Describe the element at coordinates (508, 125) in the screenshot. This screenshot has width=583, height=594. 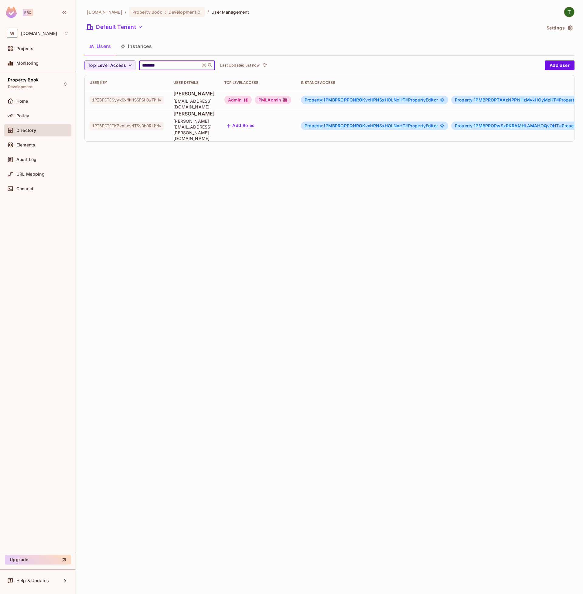
I see `span: Property:1PMBPROPwSzRKRAMHLAMAHOQvOHT` at that location.